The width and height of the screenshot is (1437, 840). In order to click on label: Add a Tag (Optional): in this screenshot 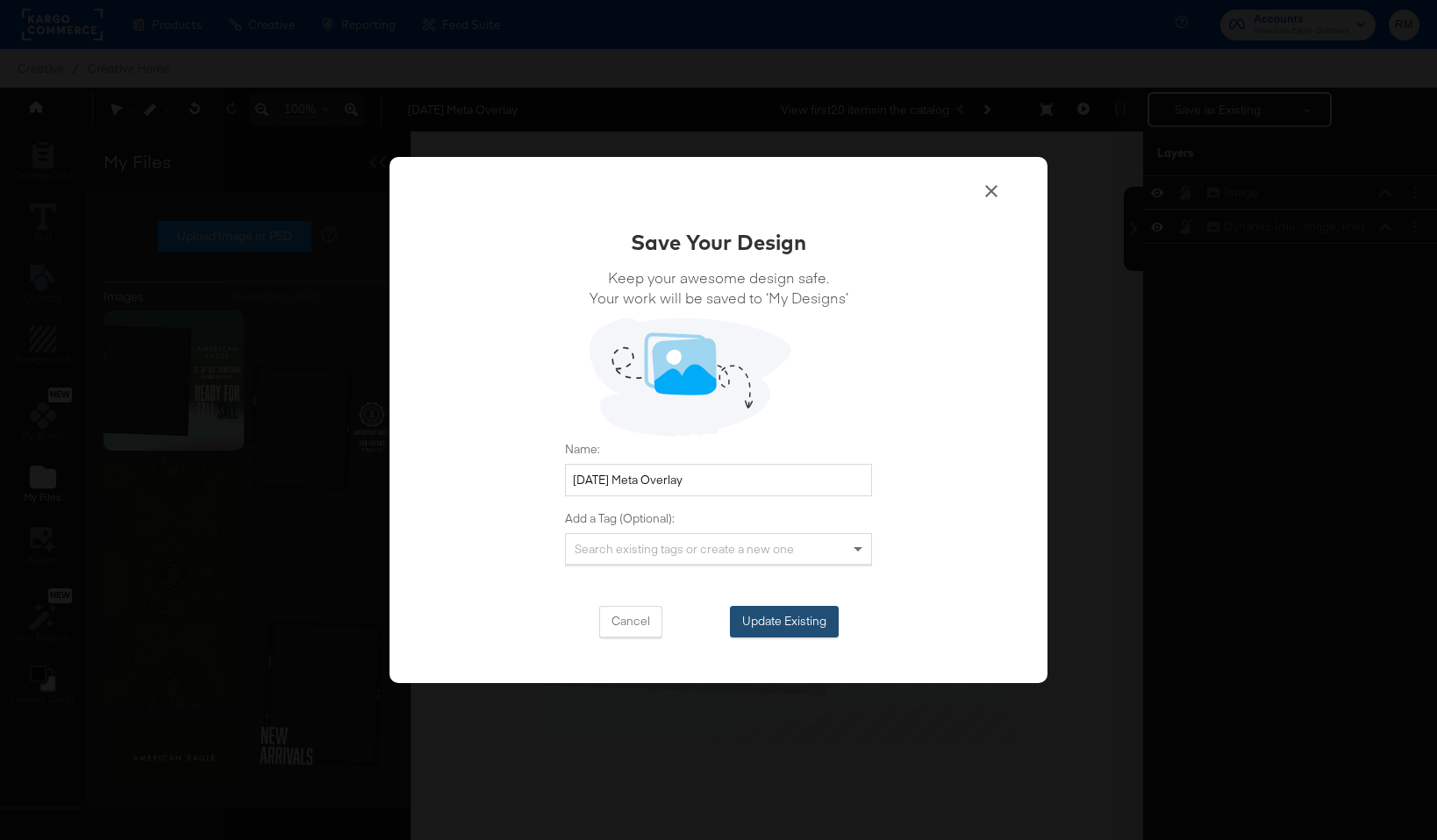, I will do `click(718, 518)`.